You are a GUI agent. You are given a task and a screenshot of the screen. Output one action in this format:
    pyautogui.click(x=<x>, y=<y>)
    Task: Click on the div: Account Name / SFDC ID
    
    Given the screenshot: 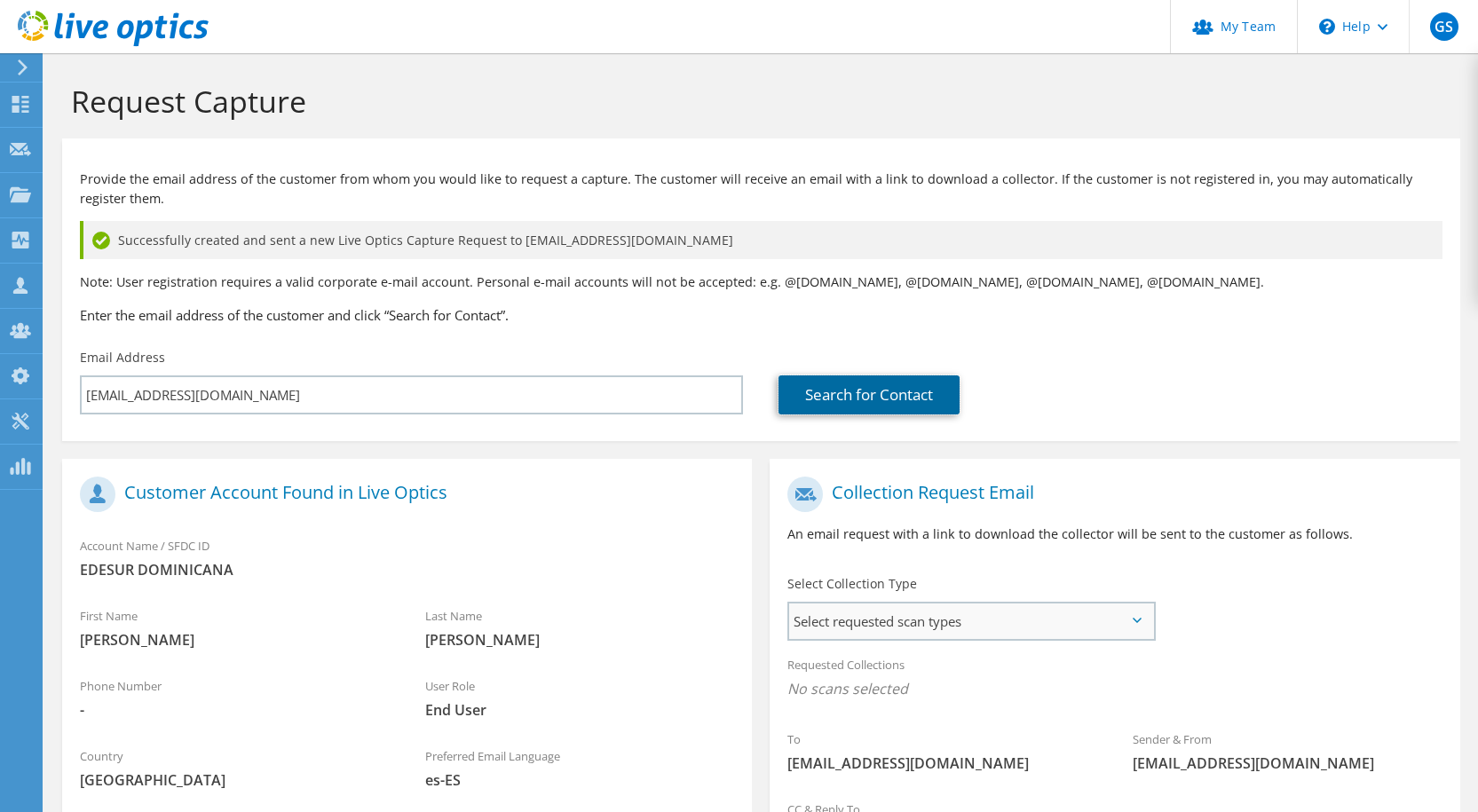 What is the action you would take?
    pyautogui.click(x=406, y=557)
    